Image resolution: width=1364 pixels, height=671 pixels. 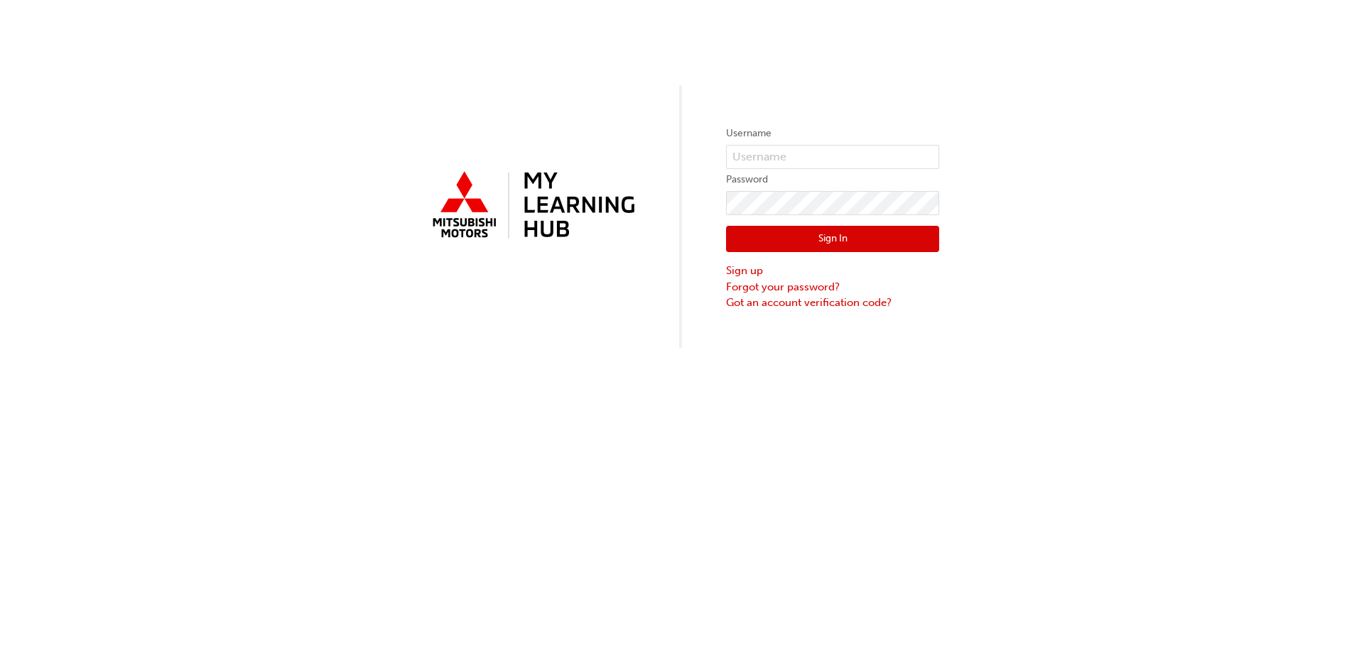 I want to click on a: Forgot your password?, so click(x=833, y=287).